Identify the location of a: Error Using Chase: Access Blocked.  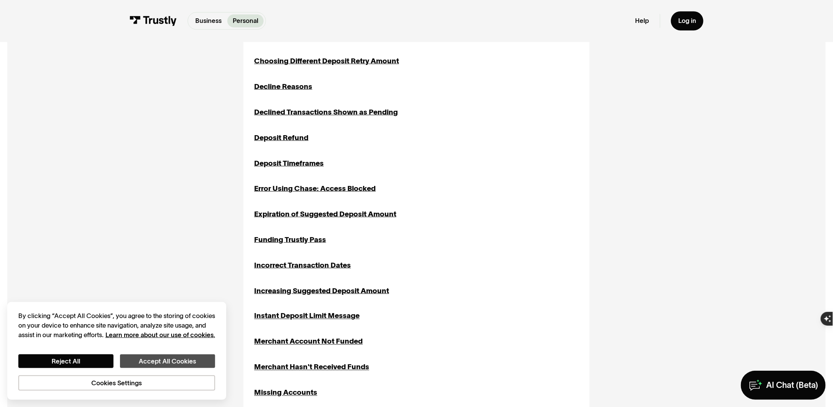
(315, 189).